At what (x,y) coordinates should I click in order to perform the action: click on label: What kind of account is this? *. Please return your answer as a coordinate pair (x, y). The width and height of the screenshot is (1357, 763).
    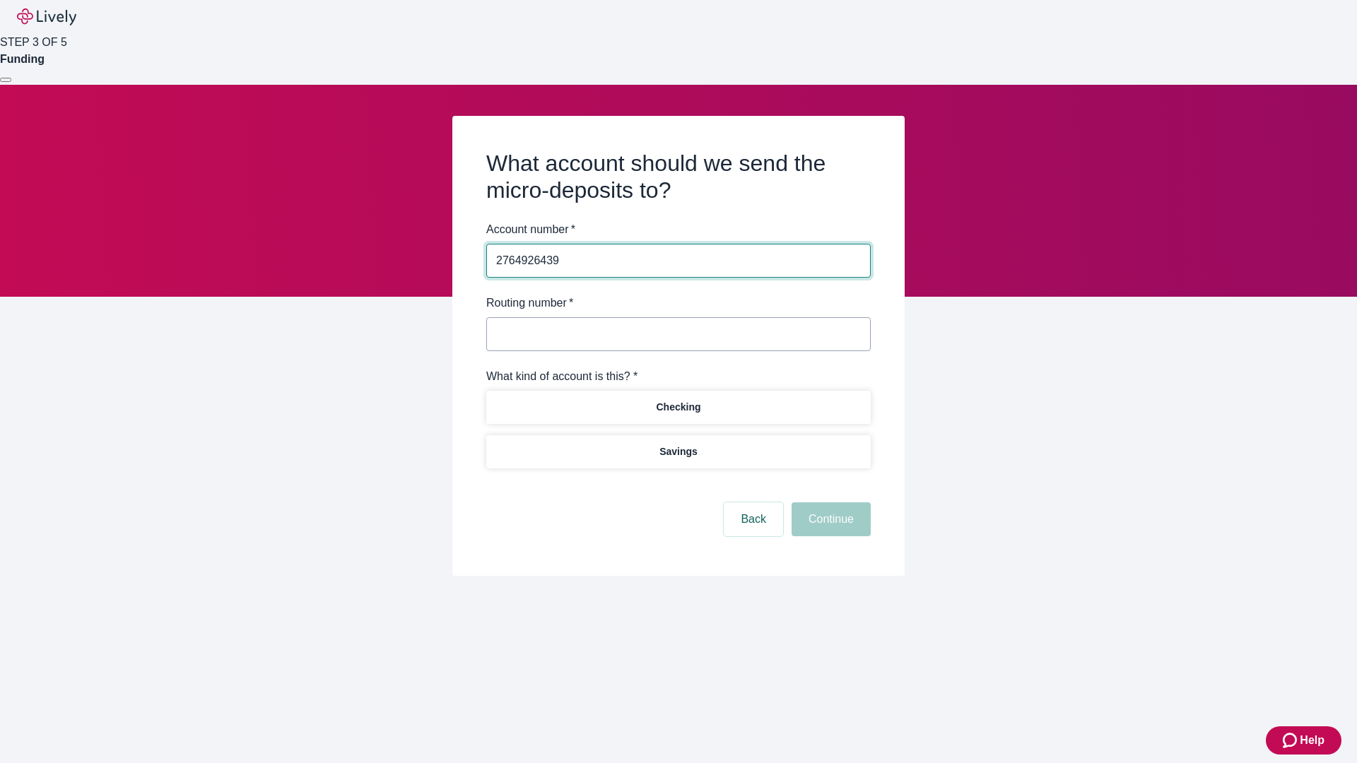
    Looking at the image, I should click on (562, 377).